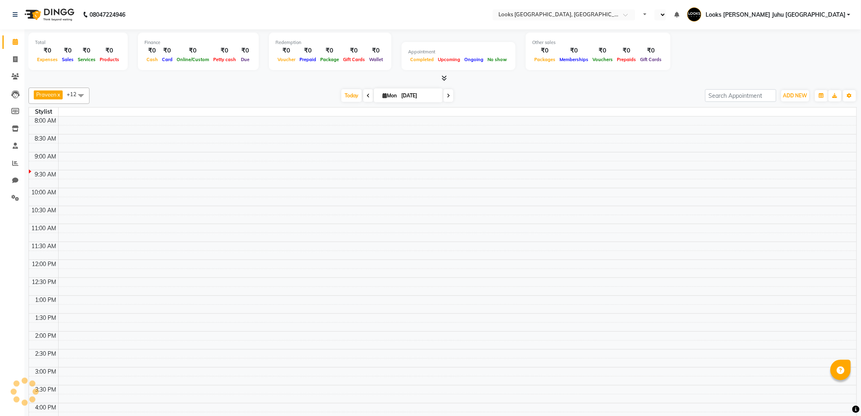 Image resolution: width=861 pixels, height=416 pixels. Describe the element at coordinates (449, 59) in the screenshot. I see `span: Upcoming` at that location.